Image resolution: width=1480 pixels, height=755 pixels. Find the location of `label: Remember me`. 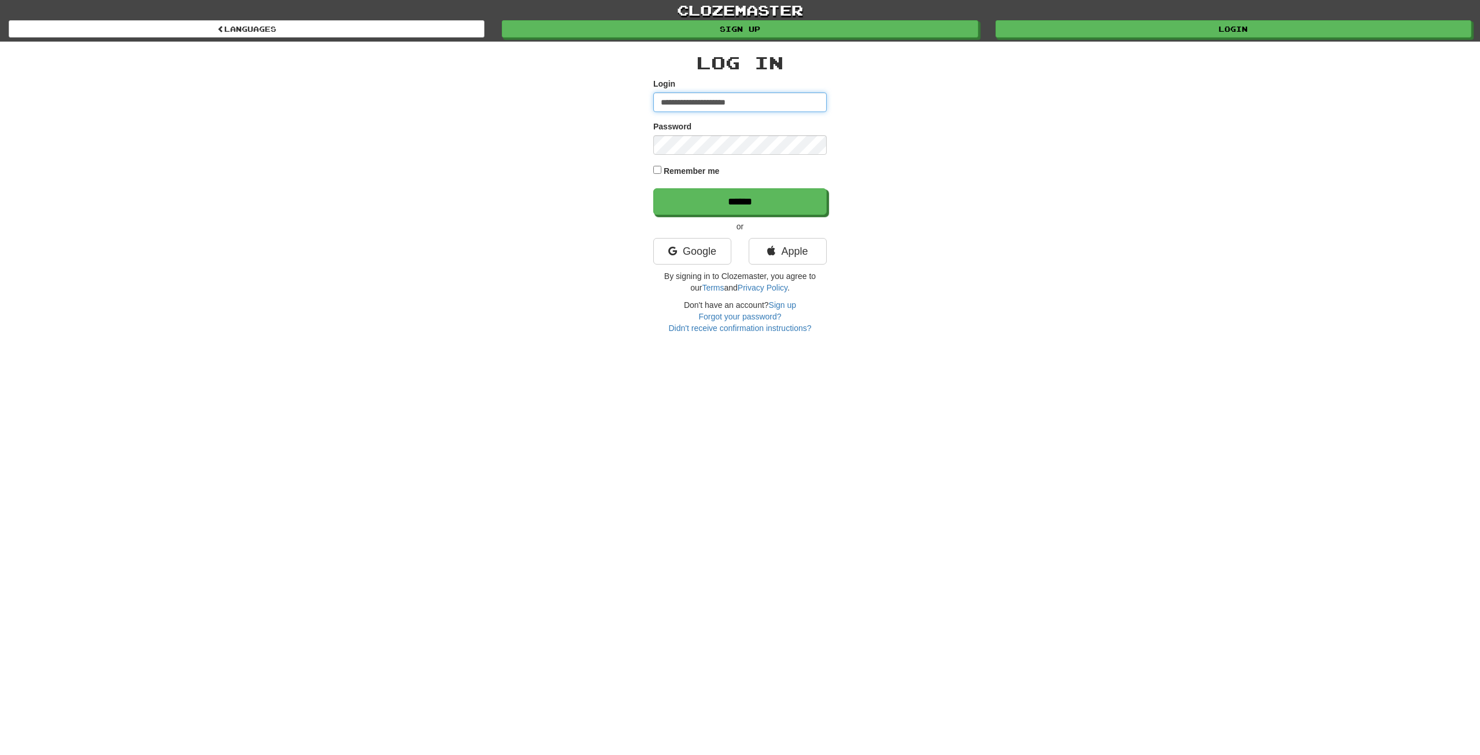

label: Remember me is located at coordinates (691, 171).